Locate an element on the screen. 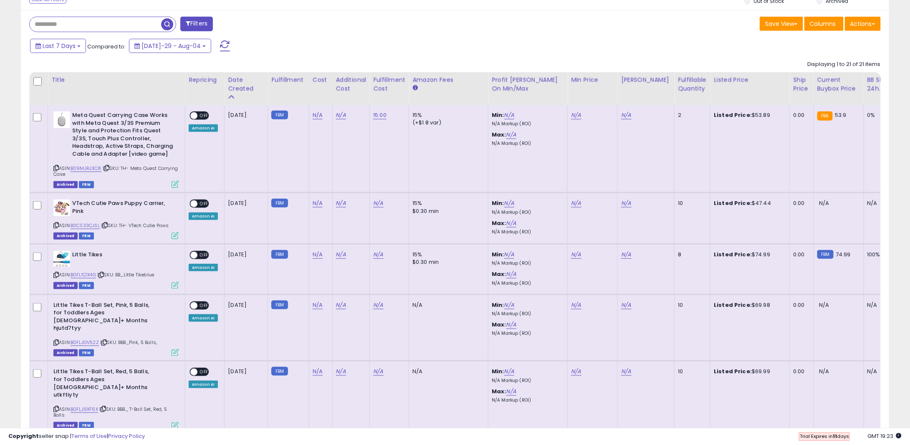 This screenshot has height=445, width=910. th: The percentage added to the cost of goods (COGS) that forms the calculator for Min & Max prices. is located at coordinates (528, 88).